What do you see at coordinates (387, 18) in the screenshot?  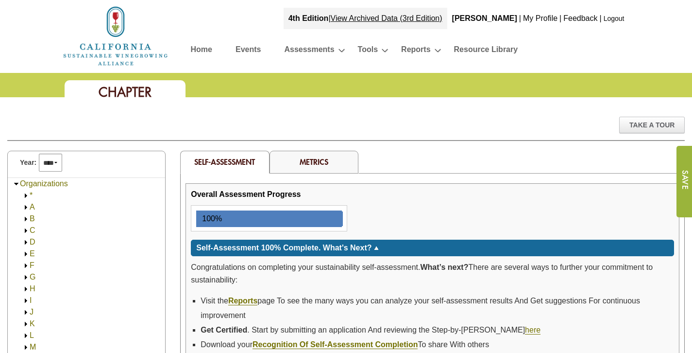 I see `a: View Archived Data (3rd Edition)` at bounding box center [387, 18].